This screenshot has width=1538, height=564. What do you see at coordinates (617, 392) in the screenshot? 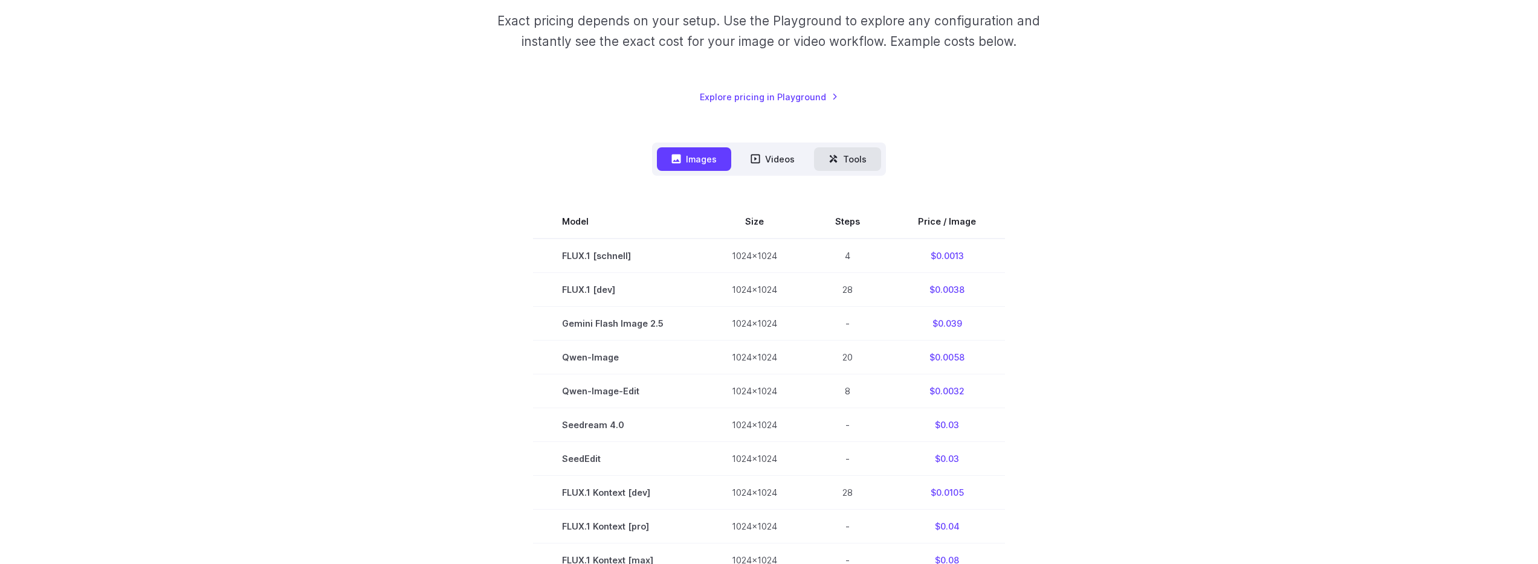
I see `td: Qwen-Image-Edit` at bounding box center [617, 392].